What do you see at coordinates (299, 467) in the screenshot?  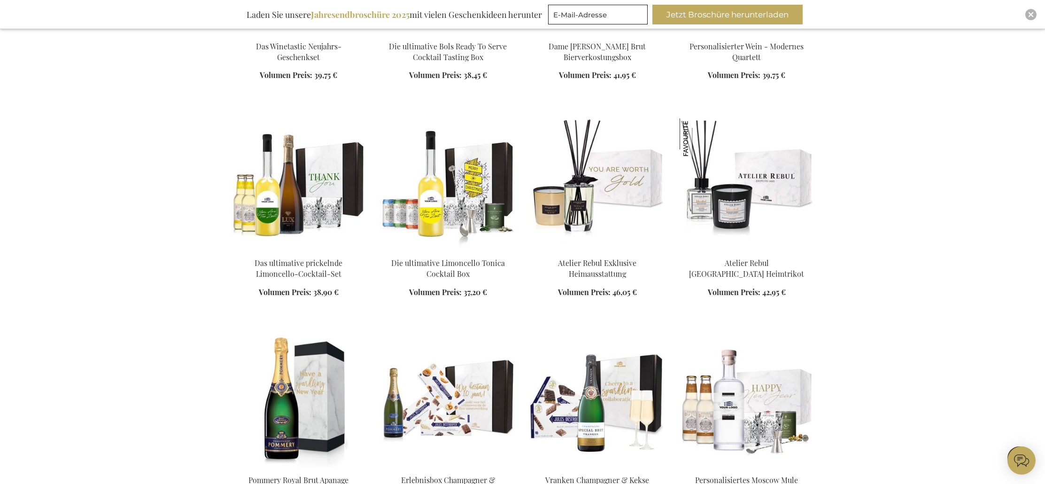 I see `a: Pommery Royal Brut Apanage Champagne` at bounding box center [299, 467].